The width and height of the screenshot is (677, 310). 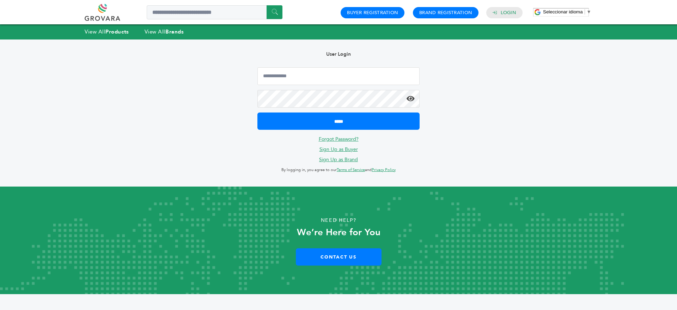 I want to click on a: Terms of Service, so click(x=351, y=170).